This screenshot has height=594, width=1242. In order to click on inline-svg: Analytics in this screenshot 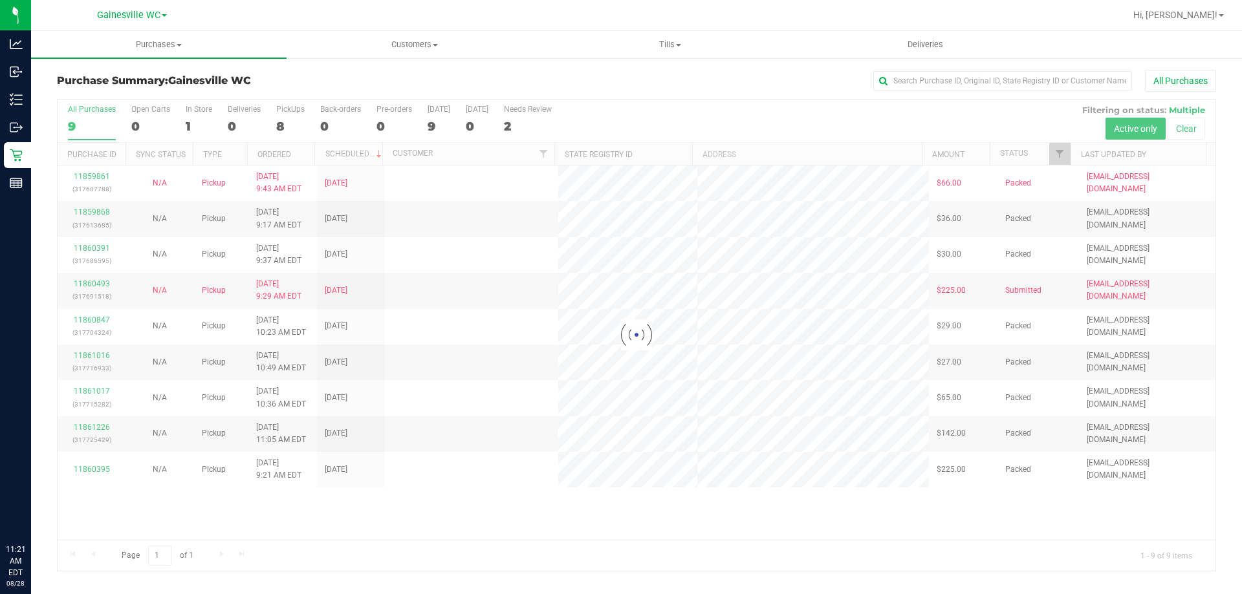, I will do `click(16, 44)`.